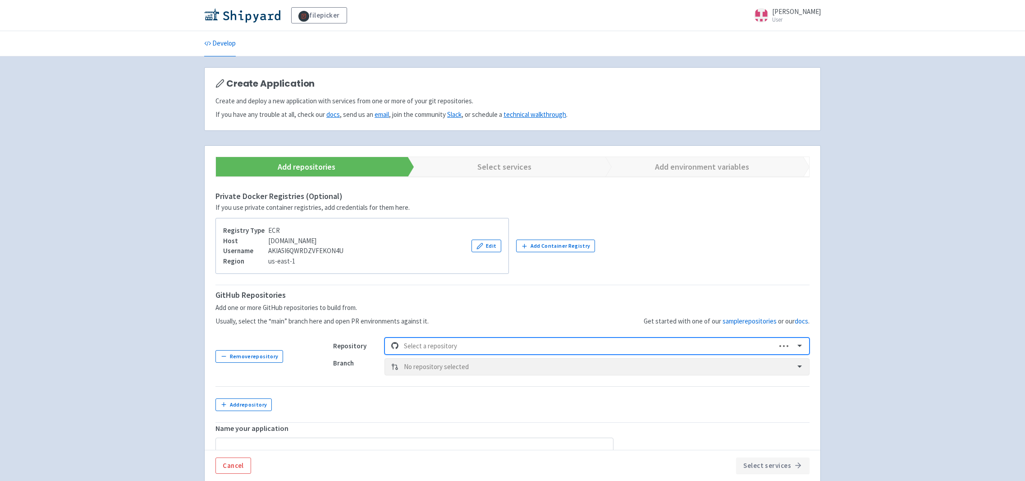  Describe the element at coordinates (773, 465) in the screenshot. I see `button: Select services` at that location.